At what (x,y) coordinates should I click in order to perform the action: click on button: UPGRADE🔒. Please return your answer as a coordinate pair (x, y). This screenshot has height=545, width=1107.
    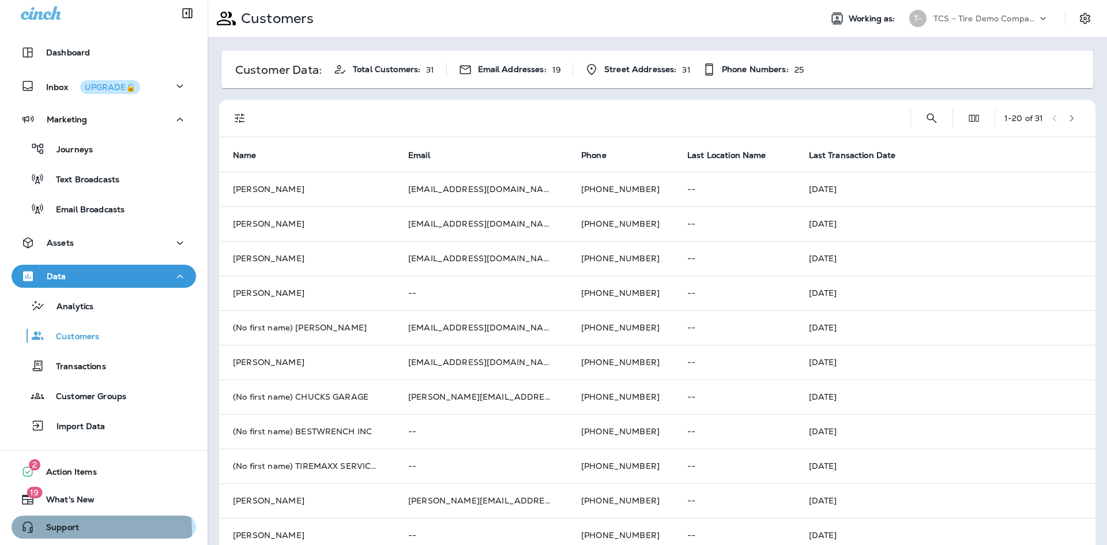
    Looking at the image, I should click on (110, 87).